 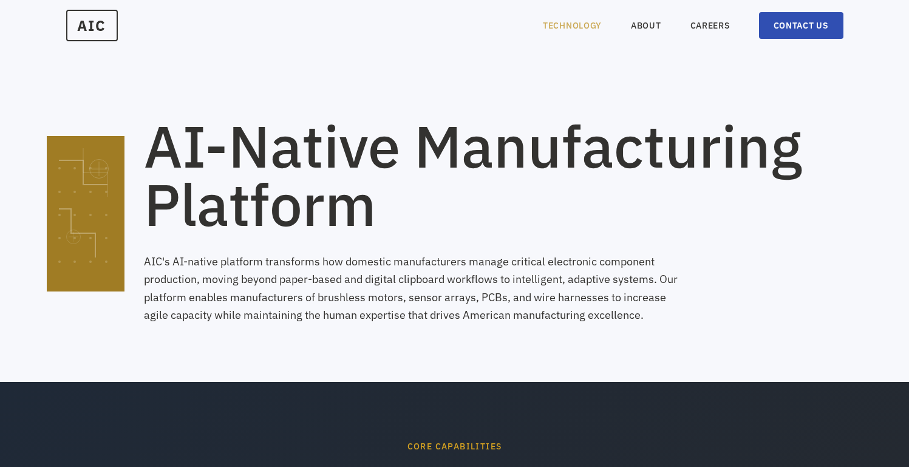 I want to click on span: AI-Native Manufacturing Platform, so click(x=473, y=175).